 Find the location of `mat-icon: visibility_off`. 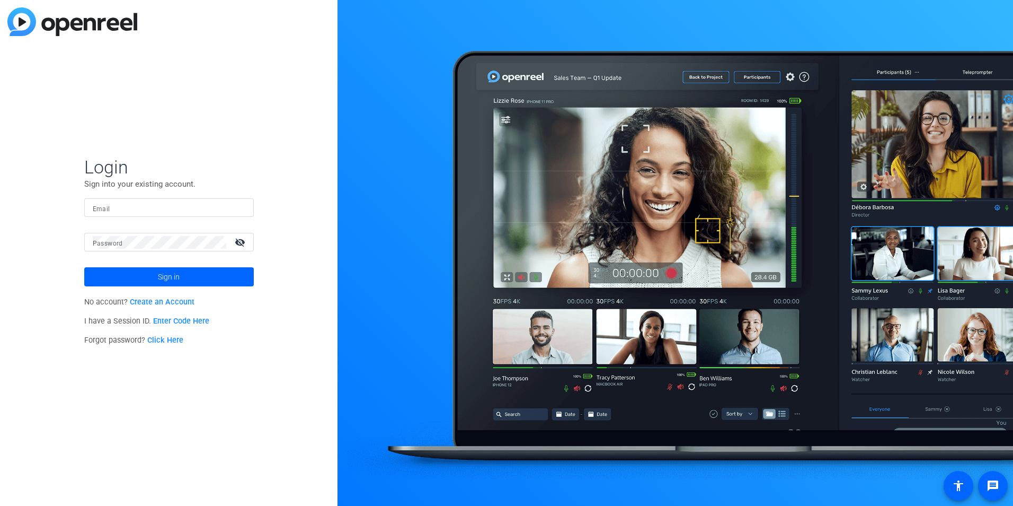

mat-icon: visibility_off is located at coordinates (241, 242).